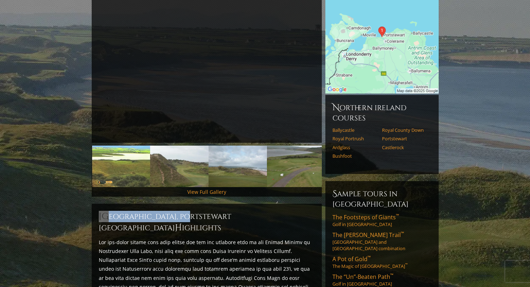  I want to click on a: Castlerock, so click(404, 147).